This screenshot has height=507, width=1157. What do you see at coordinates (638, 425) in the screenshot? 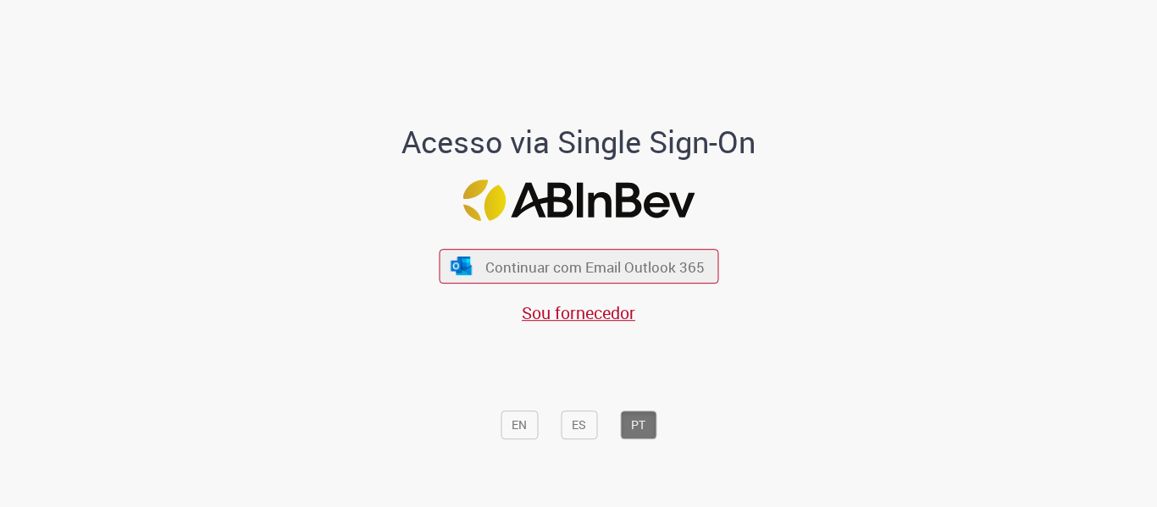
I see `button: PT` at bounding box center [638, 425].